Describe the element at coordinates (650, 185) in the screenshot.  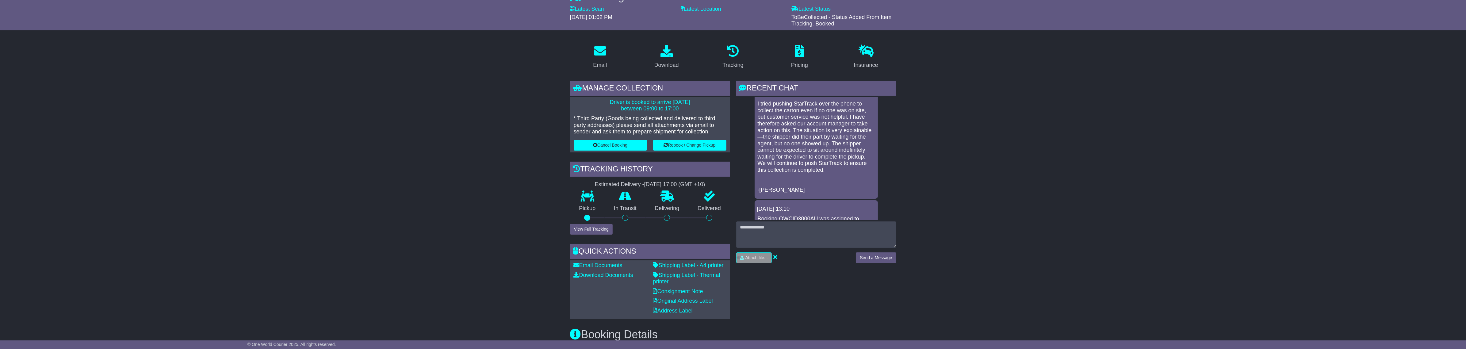
I see `div: Estimated Delivery -` at that location.